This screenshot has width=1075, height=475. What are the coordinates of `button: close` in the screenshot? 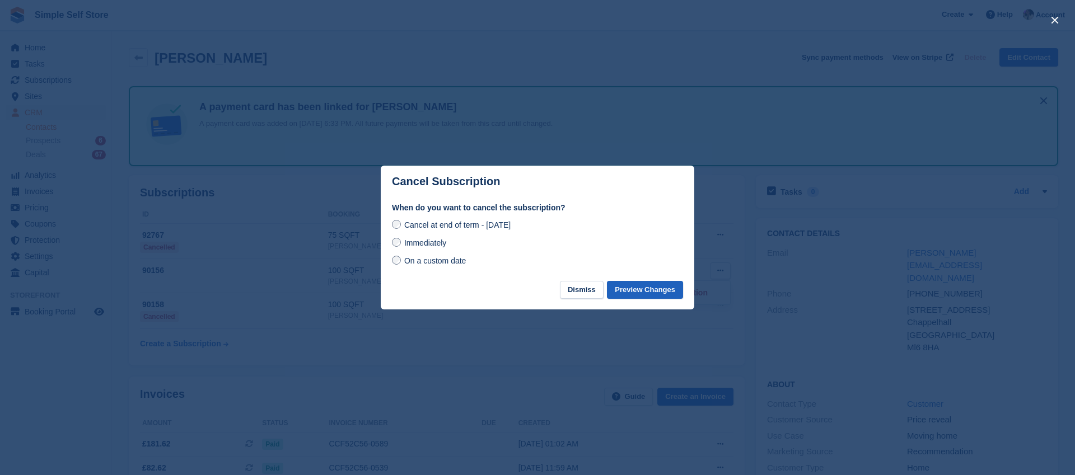 It's located at (1055, 20).